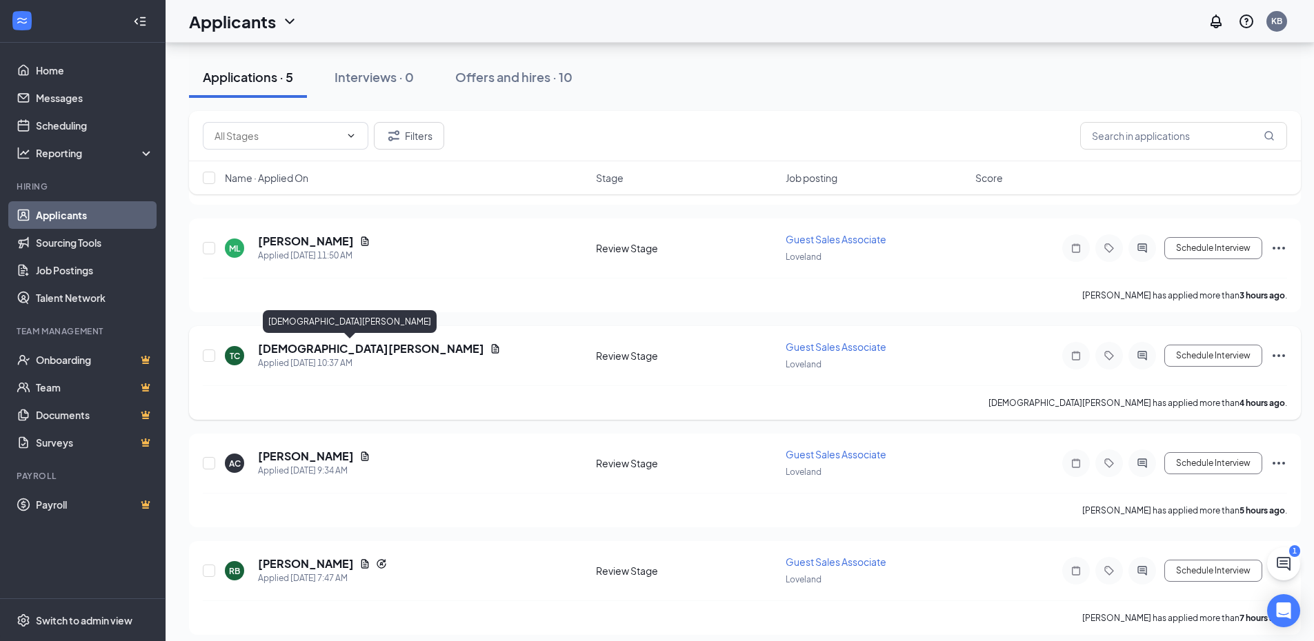 The height and width of the screenshot is (641, 1314). What do you see at coordinates (1246, 21) in the screenshot?
I see `svg: QuestionInfo` at bounding box center [1246, 21].